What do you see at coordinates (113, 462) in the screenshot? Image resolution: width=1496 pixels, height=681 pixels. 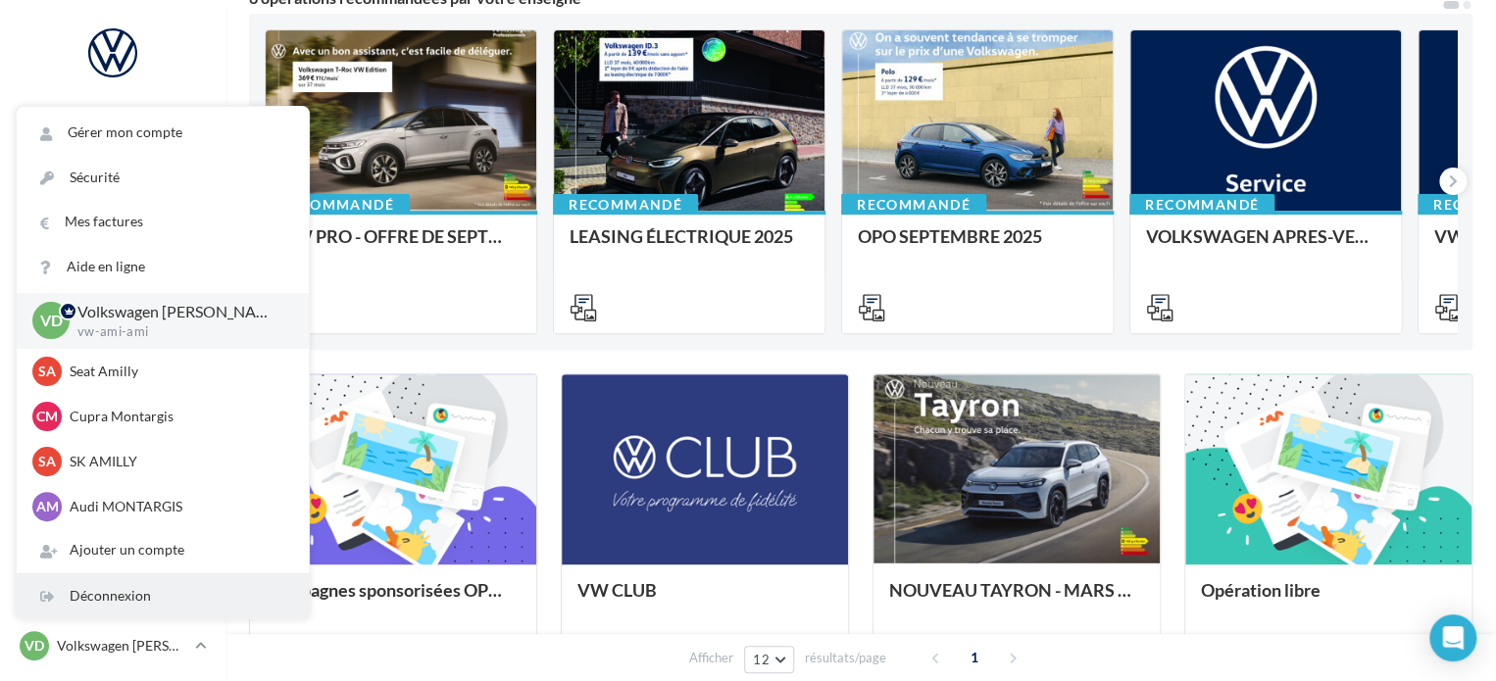 I see `a: Calendrier` at bounding box center [113, 462].